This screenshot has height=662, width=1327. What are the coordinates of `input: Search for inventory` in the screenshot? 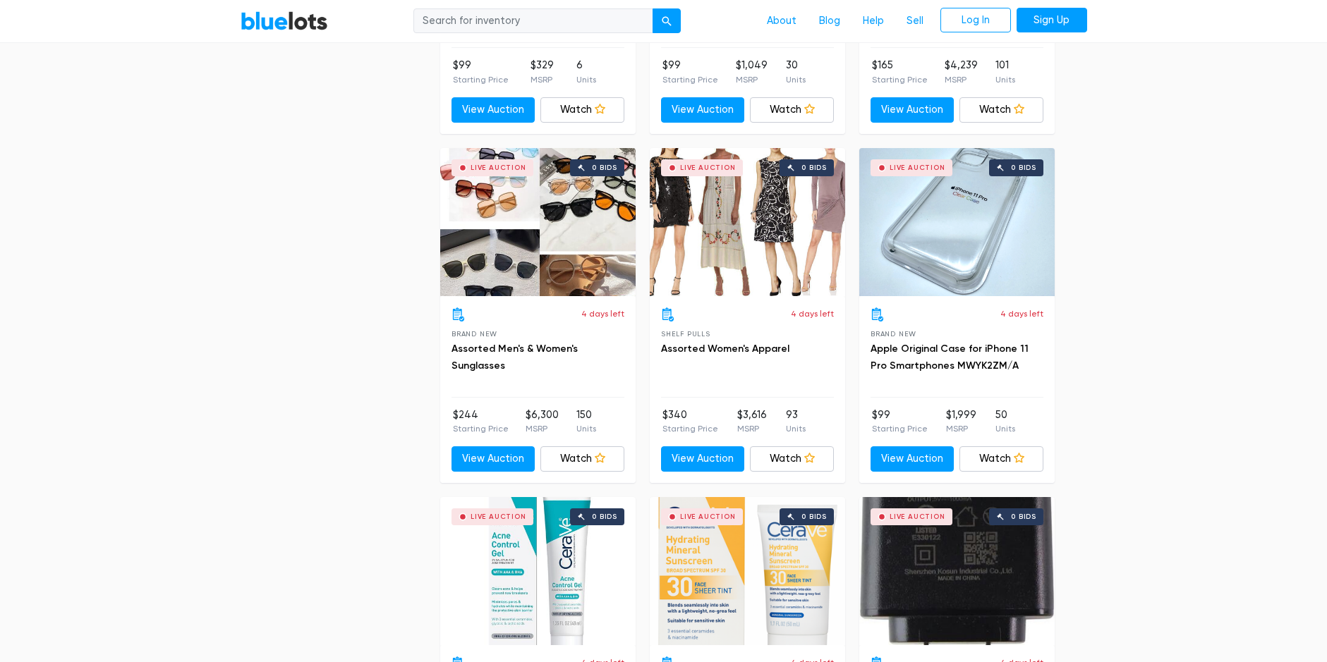 It's located at (533, 21).